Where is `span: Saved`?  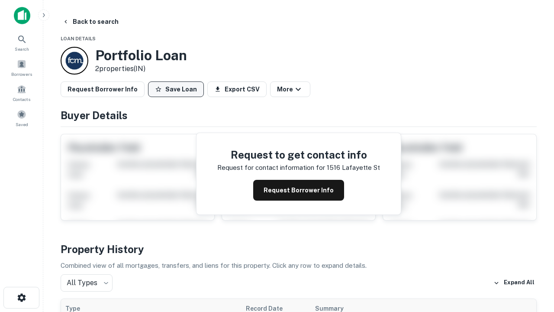 span: Saved is located at coordinates (22, 124).